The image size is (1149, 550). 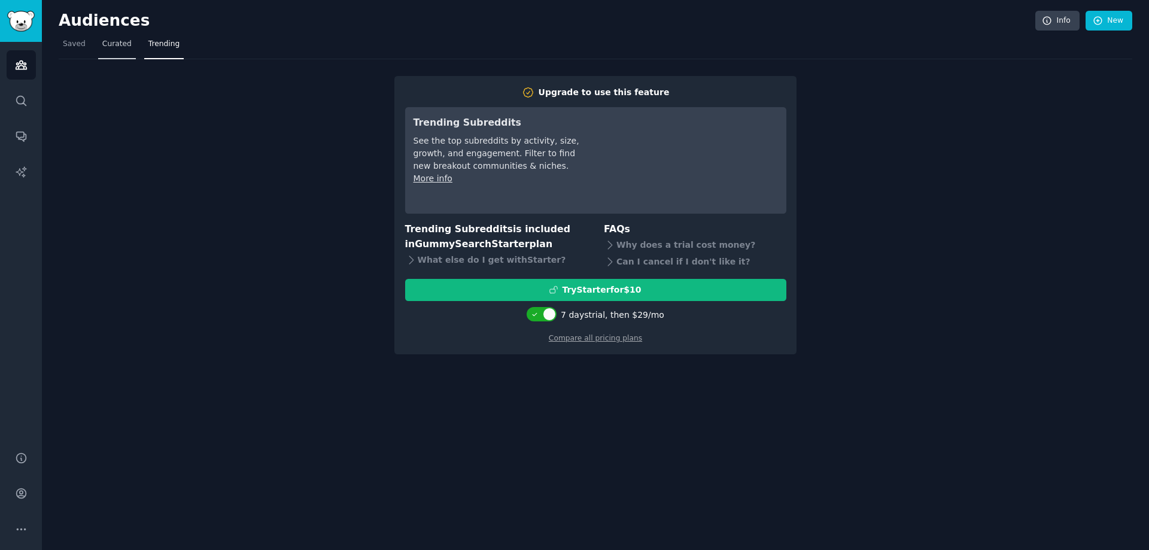 I want to click on h3: Trending Subreddits, so click(x=497, y=123).